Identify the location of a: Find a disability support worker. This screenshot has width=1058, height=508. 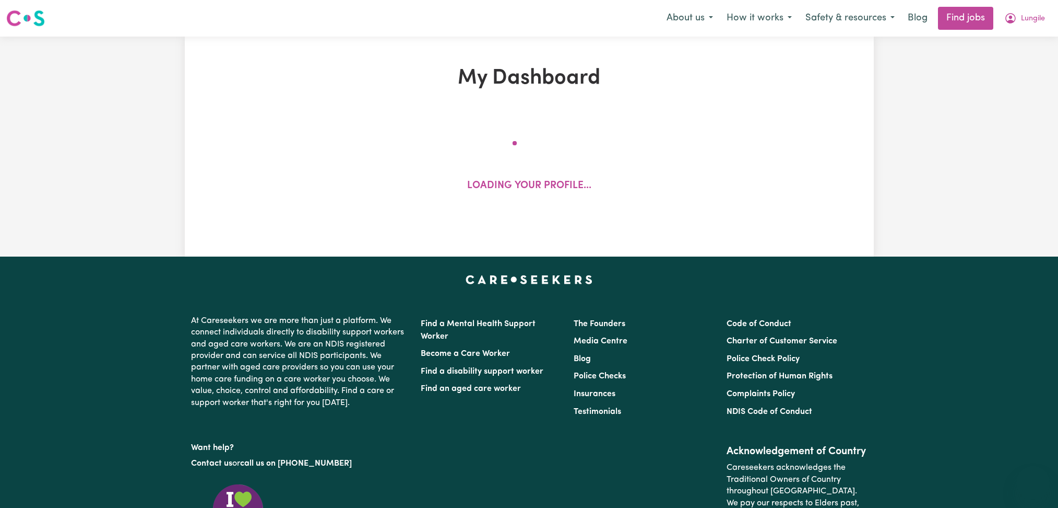
(482, 371).